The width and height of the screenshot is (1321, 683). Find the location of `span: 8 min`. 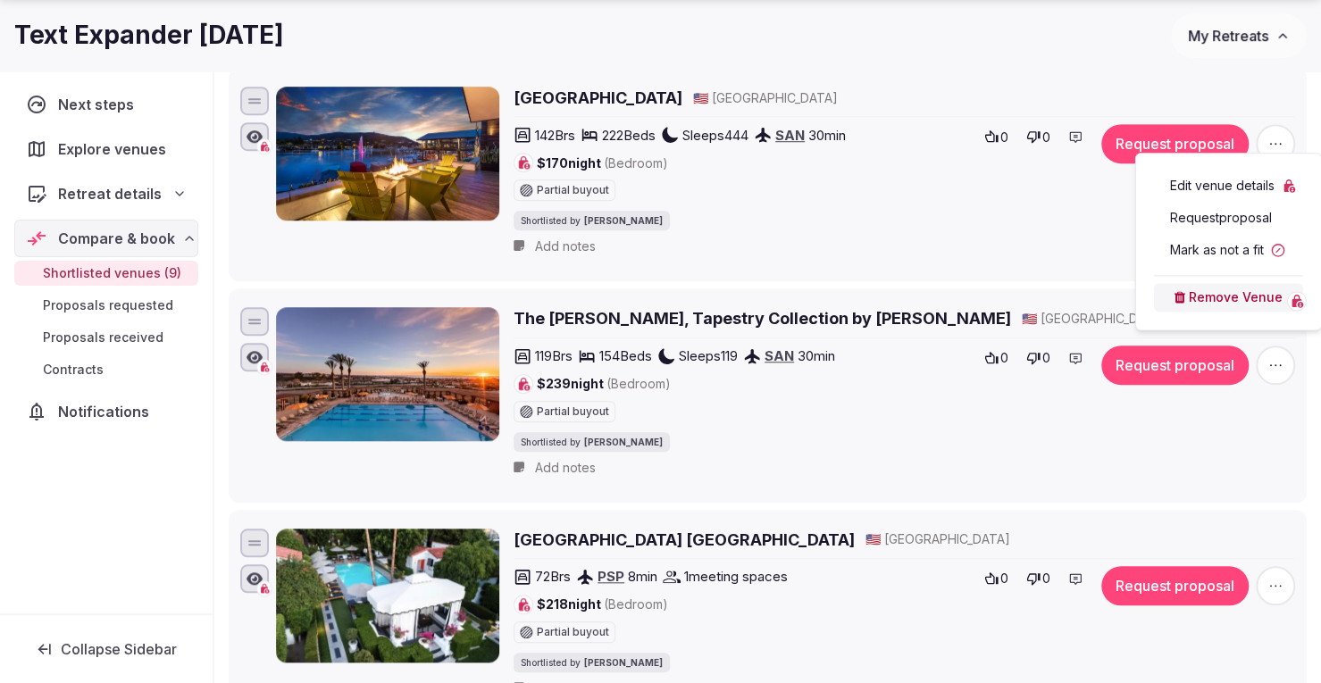

span: 8 min is located at coordinates (642, 576).